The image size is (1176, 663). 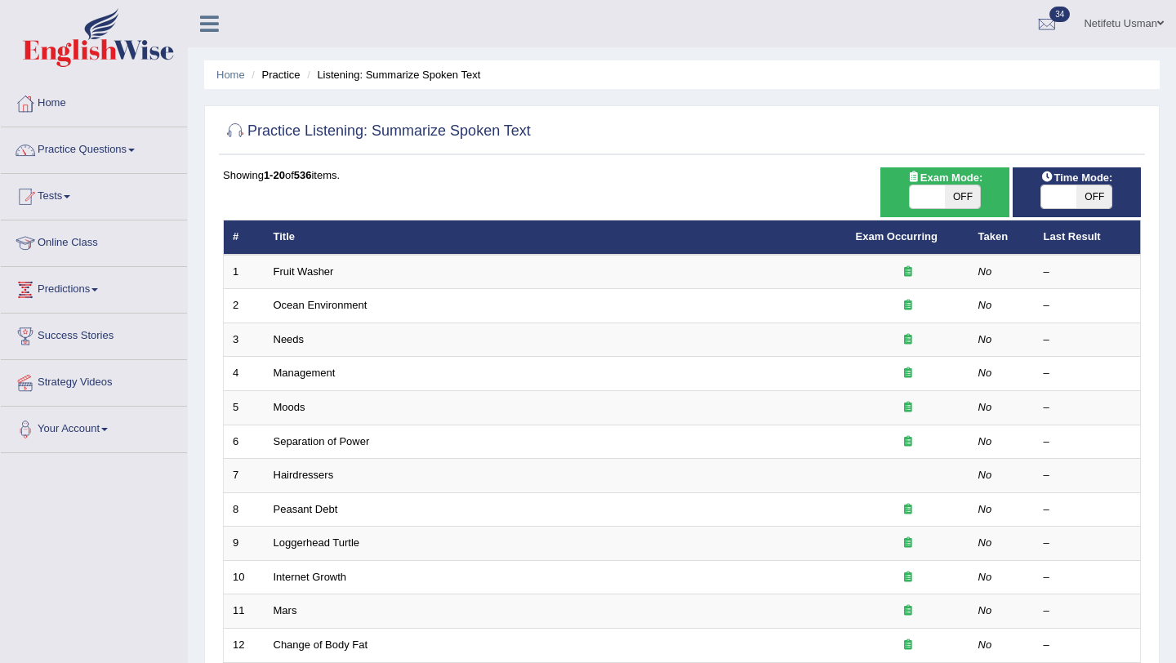 What do you see at coordinates (317, 542) in the screenshot?
I see `a: Loggerhead Turtle` at bounding box center [317, 542].